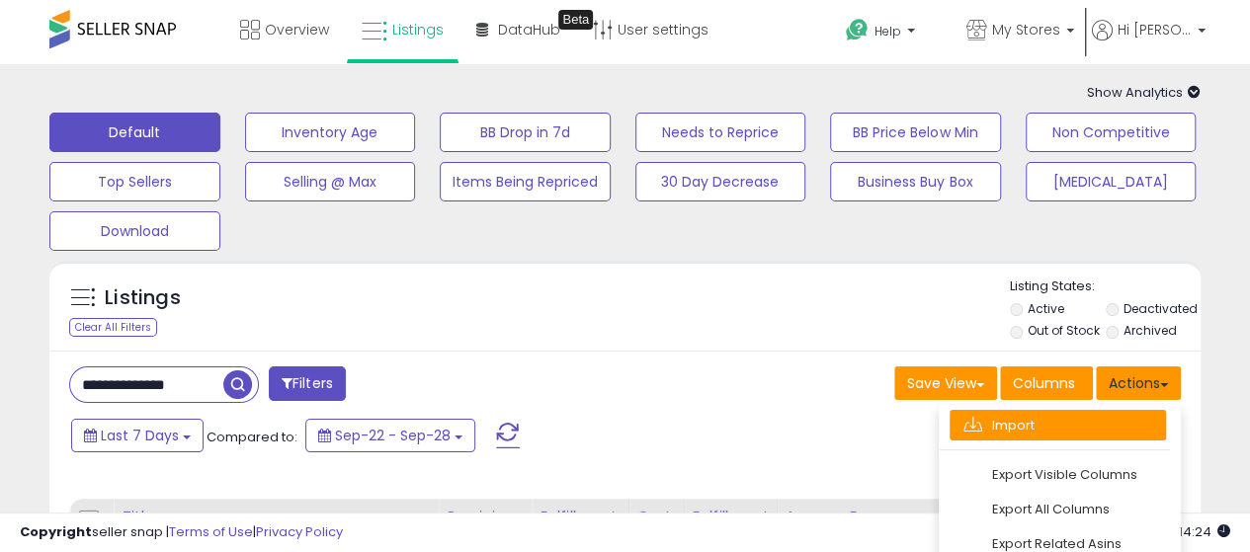  I want to click on button: Filters, so click(307, 383).